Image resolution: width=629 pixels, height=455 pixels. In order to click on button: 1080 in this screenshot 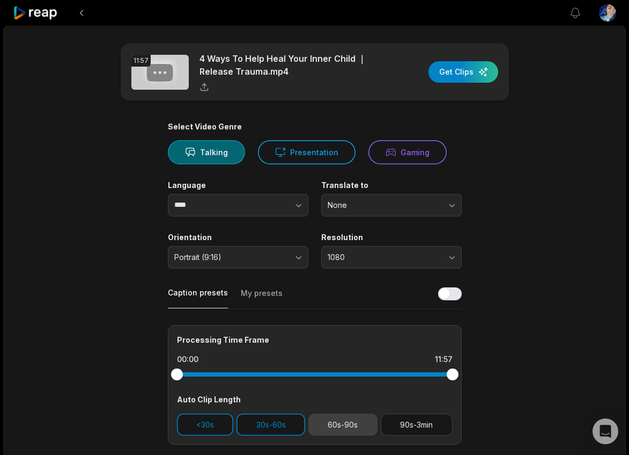, I will do `click(392, 257)`.